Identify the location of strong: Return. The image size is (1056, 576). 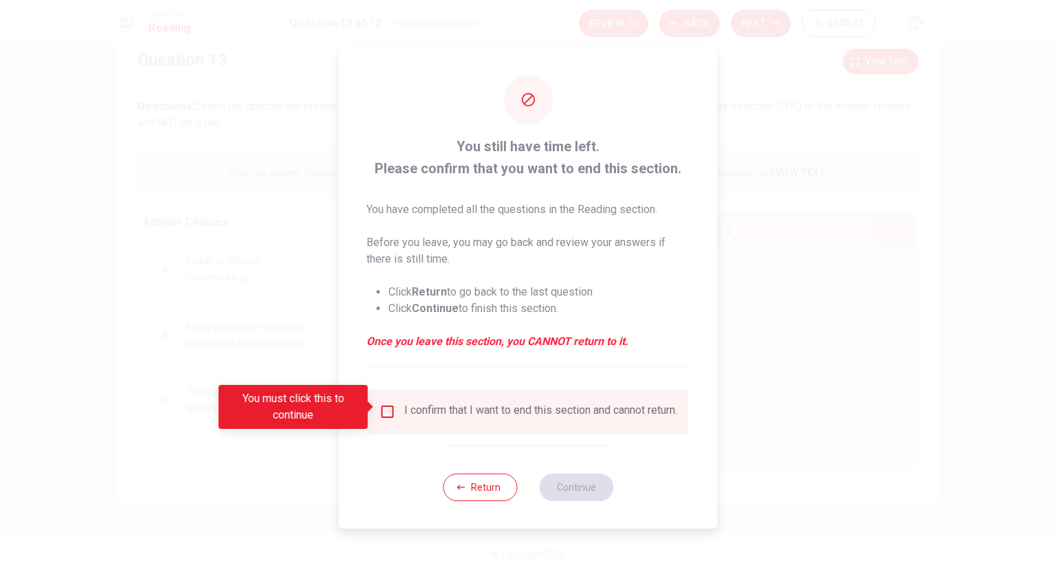
(429, 291).